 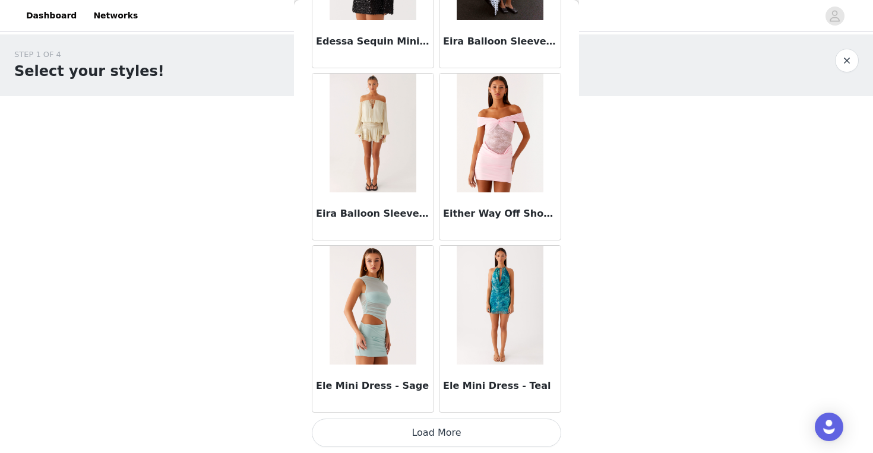 I want to click on button: Load More, so click(x=436, y=433).